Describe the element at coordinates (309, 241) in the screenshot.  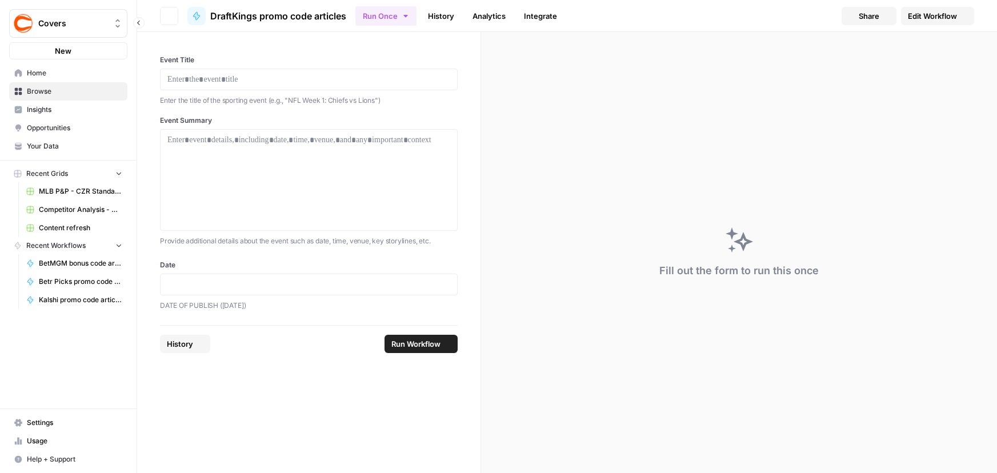
I see `p: Provide additional details about the event such as date, time, venue, key storylines, etc.` at that location.